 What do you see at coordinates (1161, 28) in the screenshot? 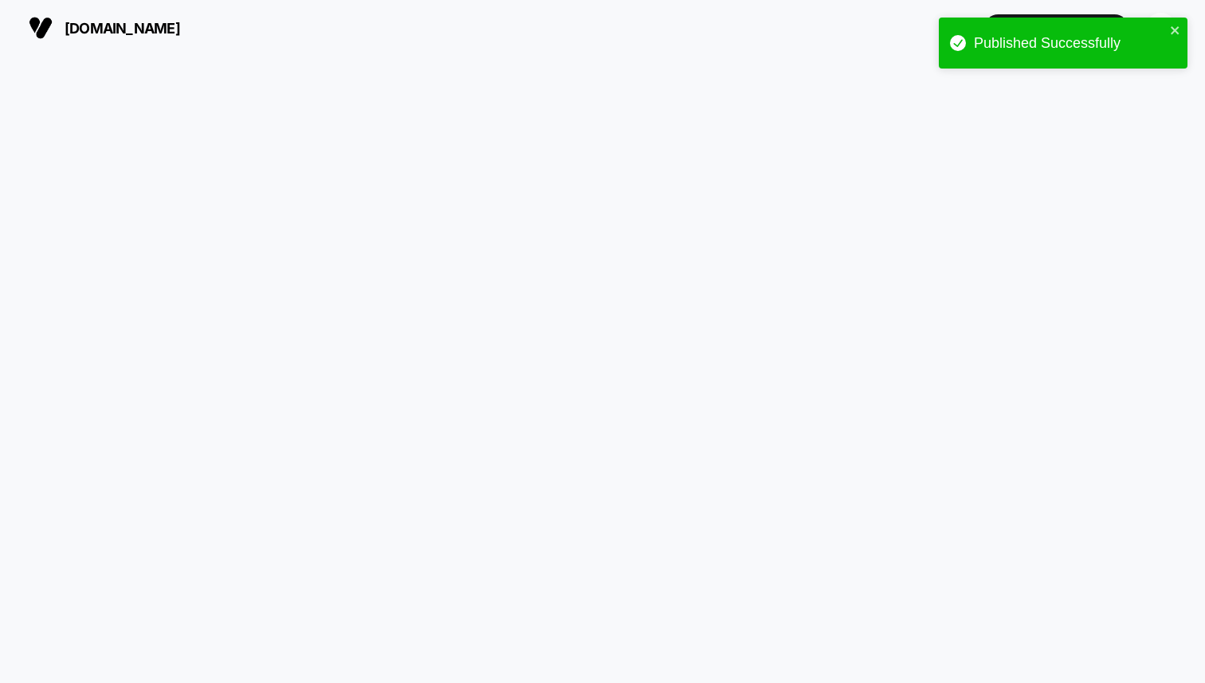
I see `div: DA` at bounding box center [1161, 28].